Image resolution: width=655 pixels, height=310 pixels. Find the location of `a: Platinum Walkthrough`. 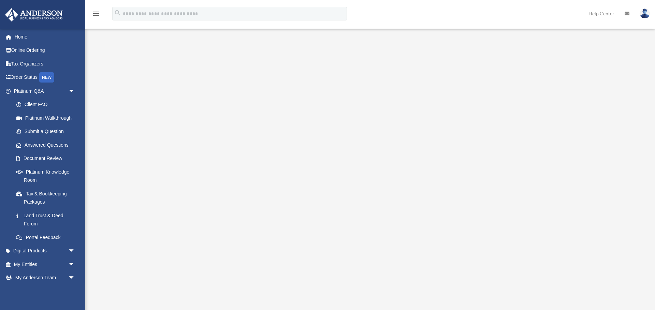

a: Platinum Walkthrough is located at coordinates (46, 118).